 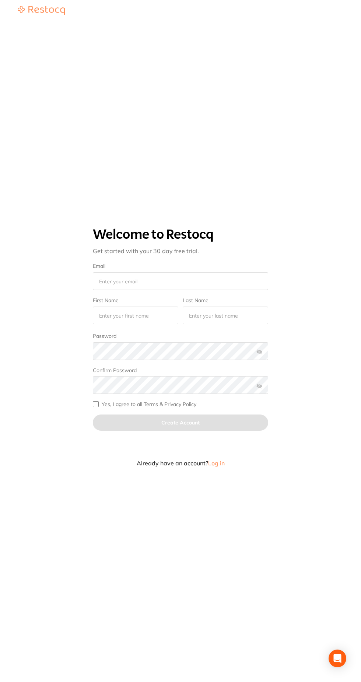 What do you see at coordinates (181, 370) in the screenshot?
I see `label: Confirm Password` at bounding box center [181, 370].